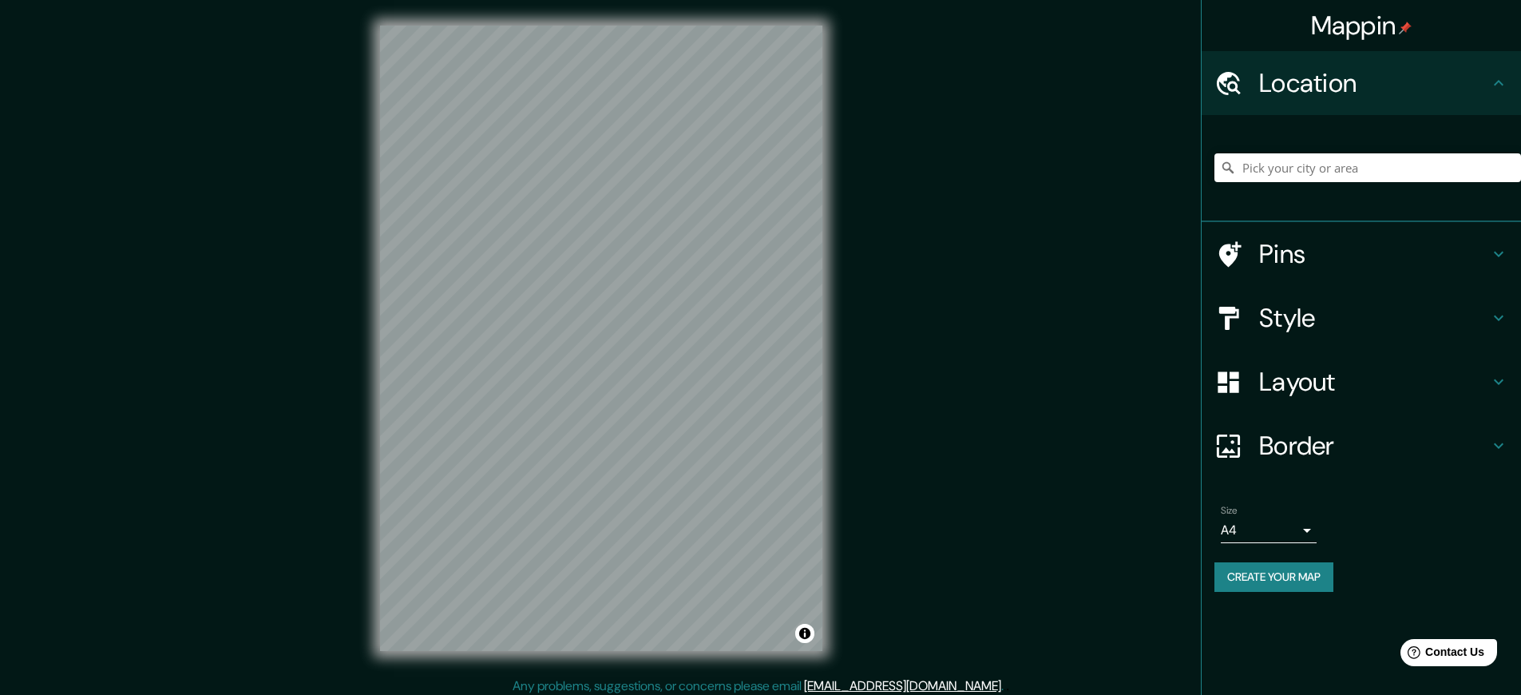  I want to click on h4: Mappin, so click(1361, 26).